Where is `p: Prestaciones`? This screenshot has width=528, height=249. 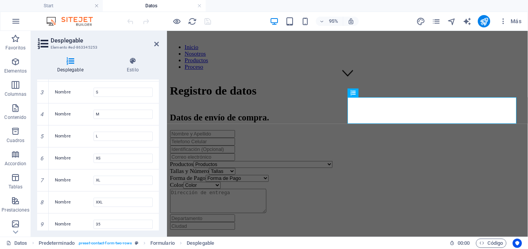
p: Prestaciones is located at coordinates (15, 210).